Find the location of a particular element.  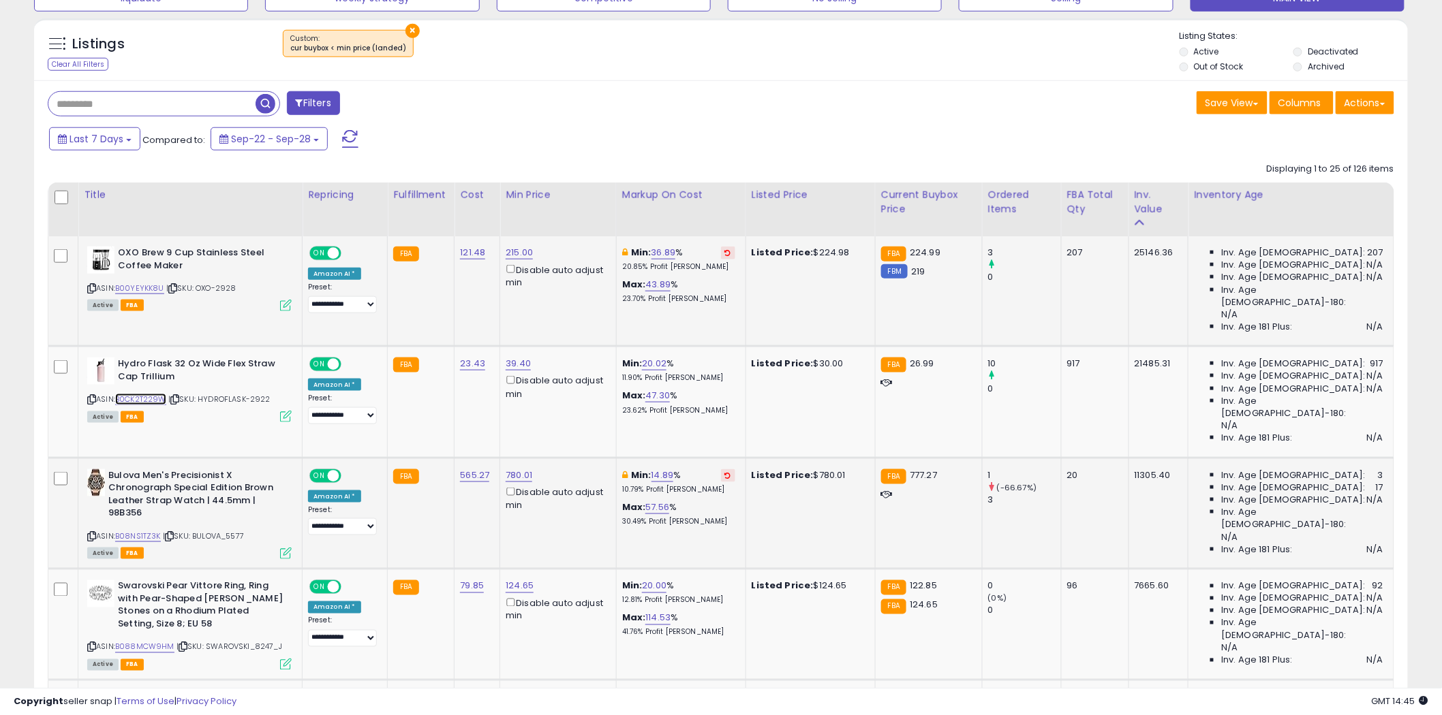

a: 47.30 is located at coordinates (657, 396).